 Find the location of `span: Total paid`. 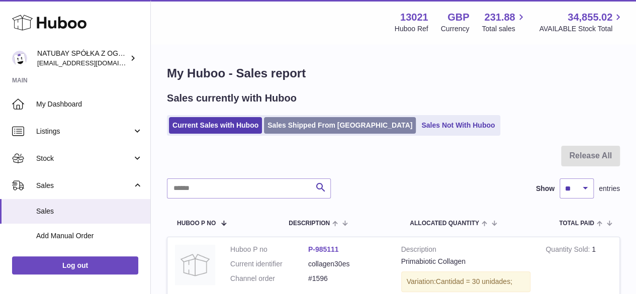

span: Total paid is located at coordinates (577, 223).